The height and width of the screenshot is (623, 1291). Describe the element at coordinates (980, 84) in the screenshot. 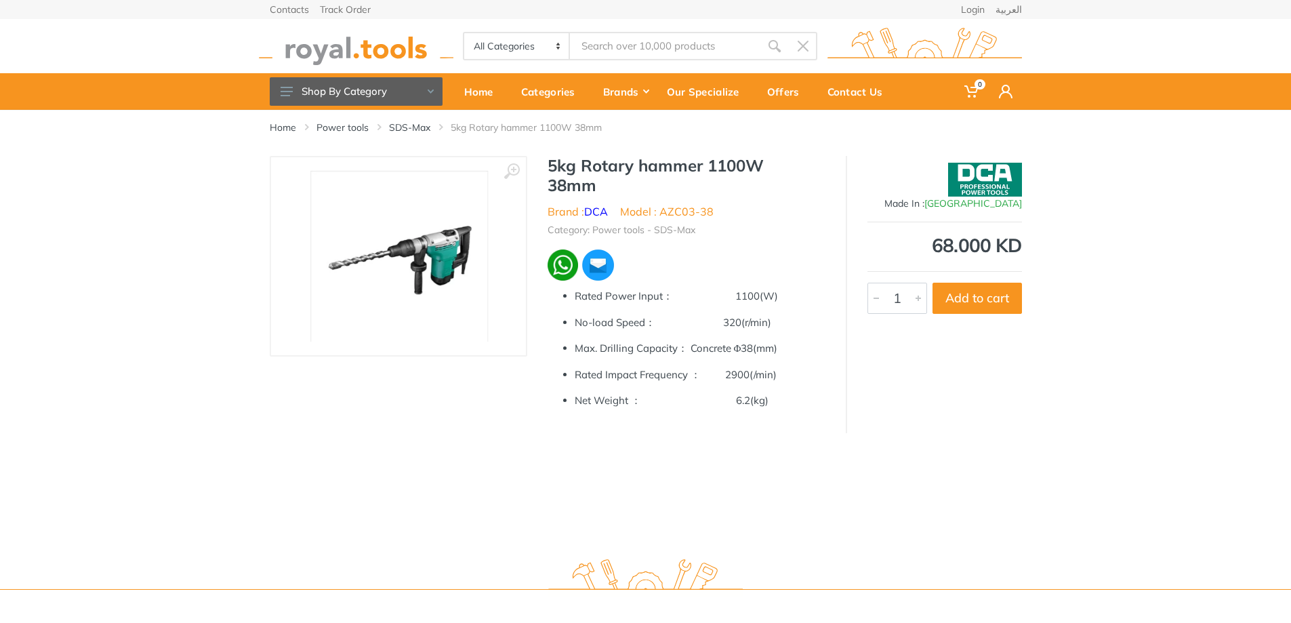

I see `span: 0` at that location.